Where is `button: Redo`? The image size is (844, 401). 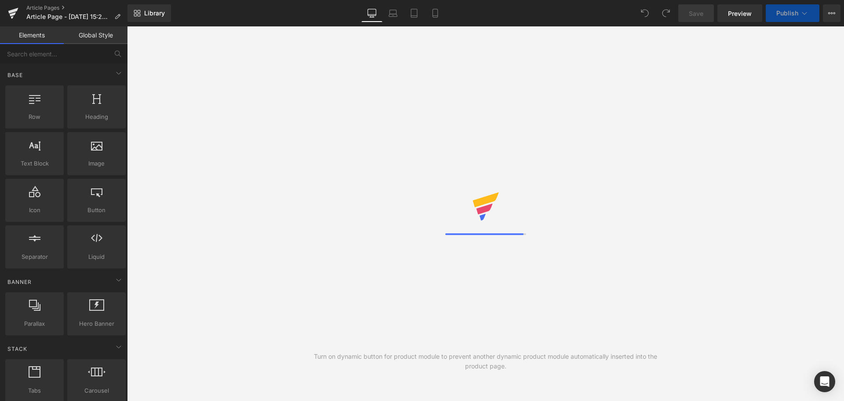
button: Redo is located at coordinates (666, 13).